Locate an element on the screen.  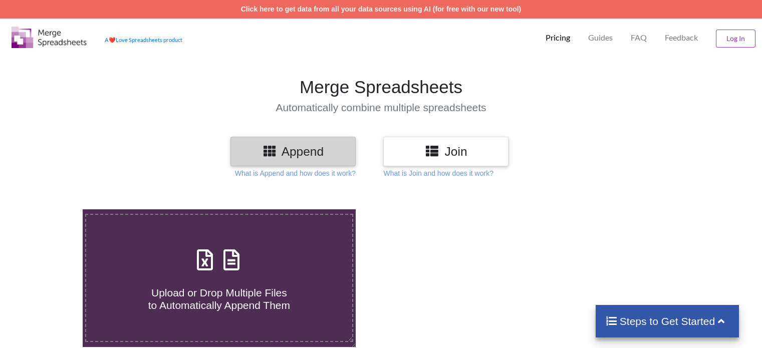
p: Pricing is located at coordinates (557, 38).